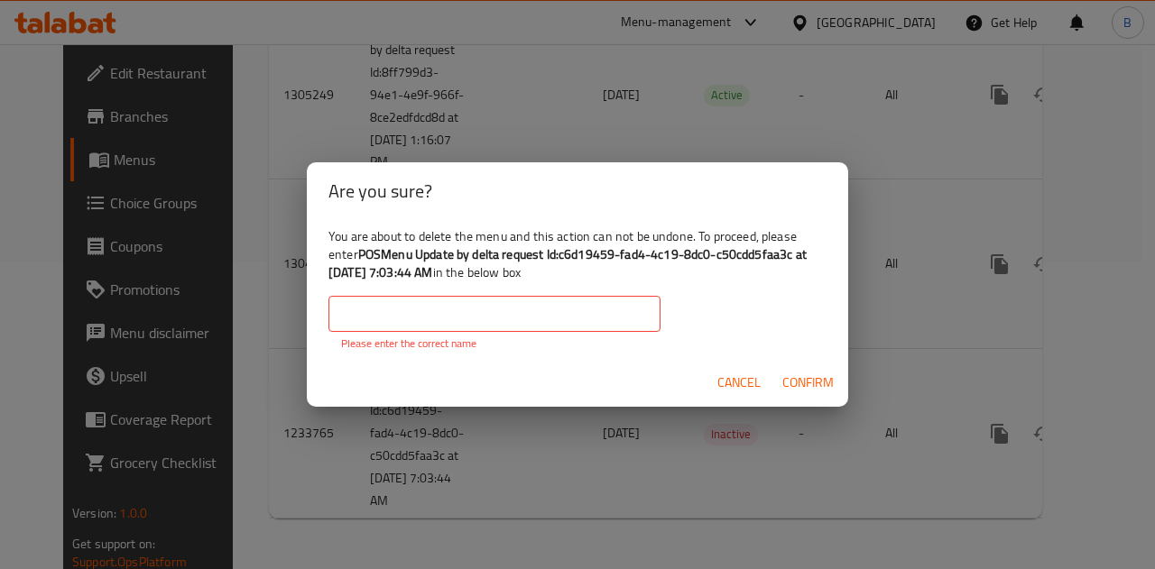 This screenshot has height=569, width=1155. I want to click on span: Confirm, so click(808, 383).